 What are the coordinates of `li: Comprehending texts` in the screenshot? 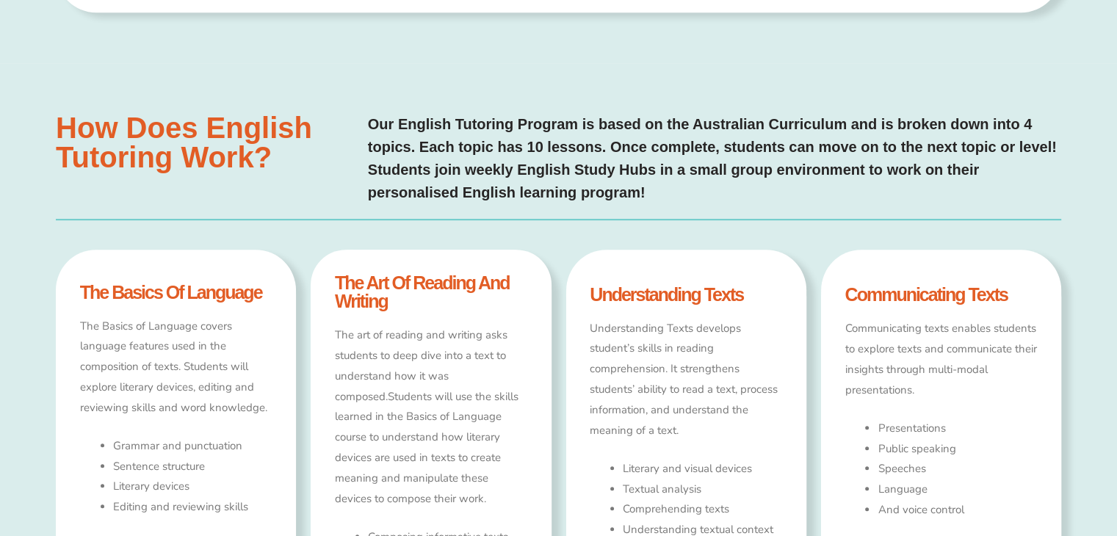 It's located at (702, 510).